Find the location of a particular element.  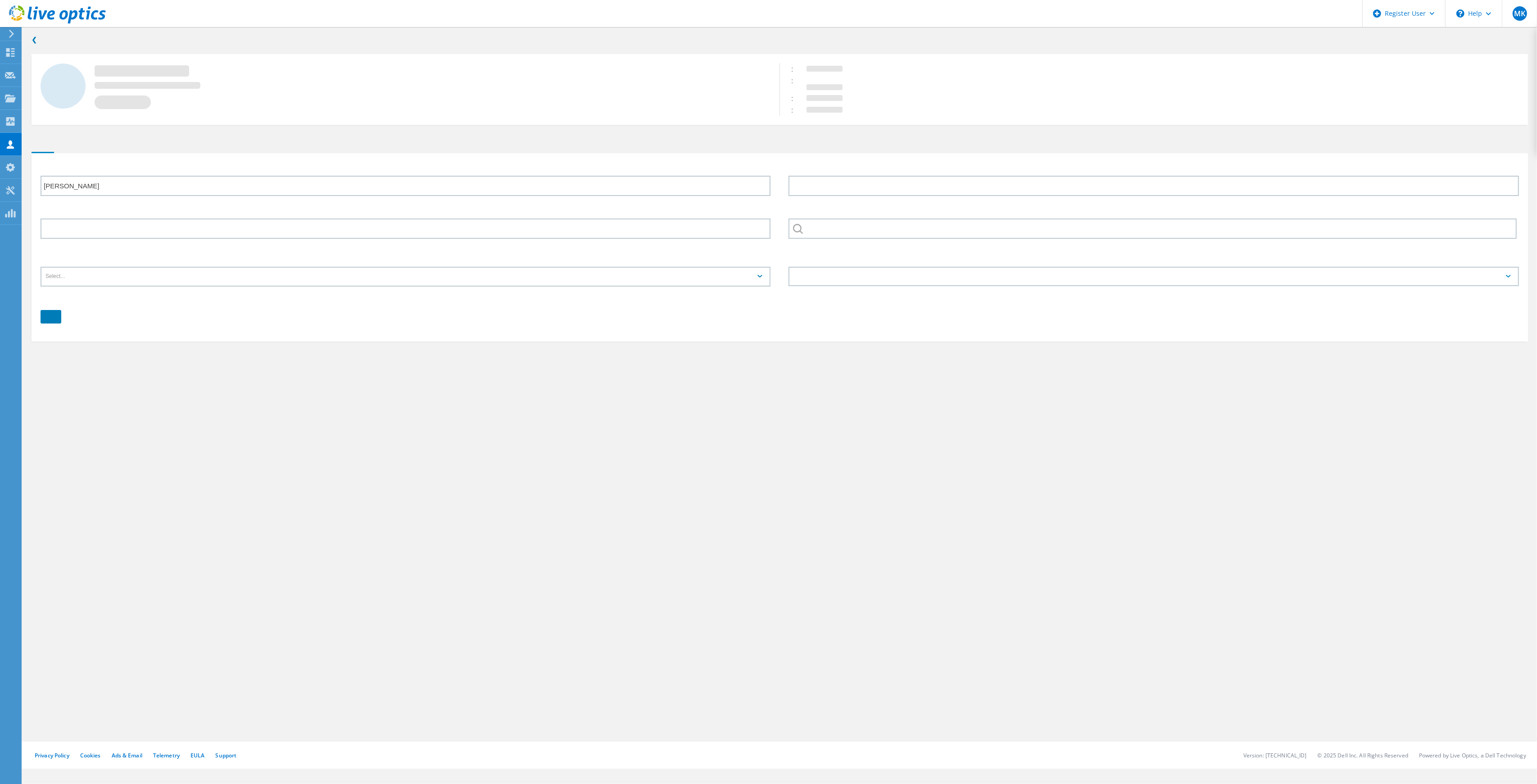

a: Back to search is located at coordinates (34, 40).